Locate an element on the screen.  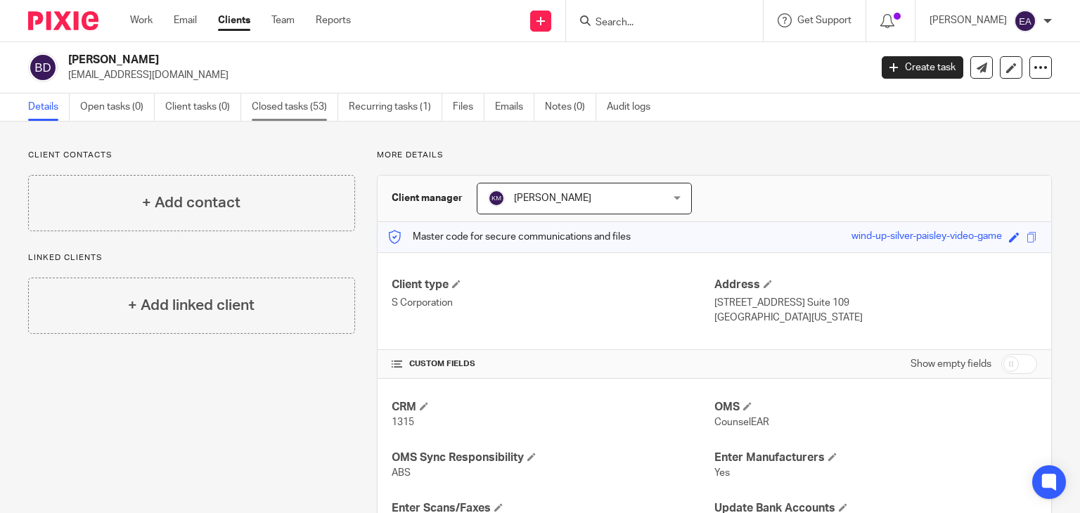
a: Details is located at coordinates (48, 107).